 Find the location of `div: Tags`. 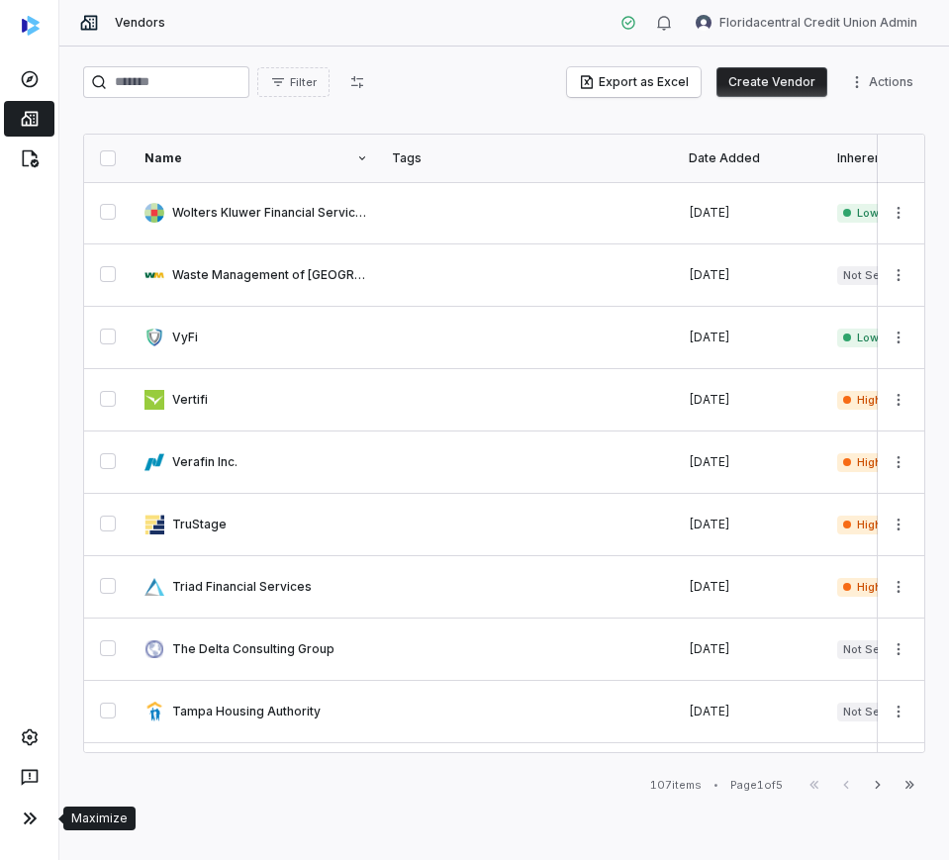

div: Tags is located at coordinates (529, 158).